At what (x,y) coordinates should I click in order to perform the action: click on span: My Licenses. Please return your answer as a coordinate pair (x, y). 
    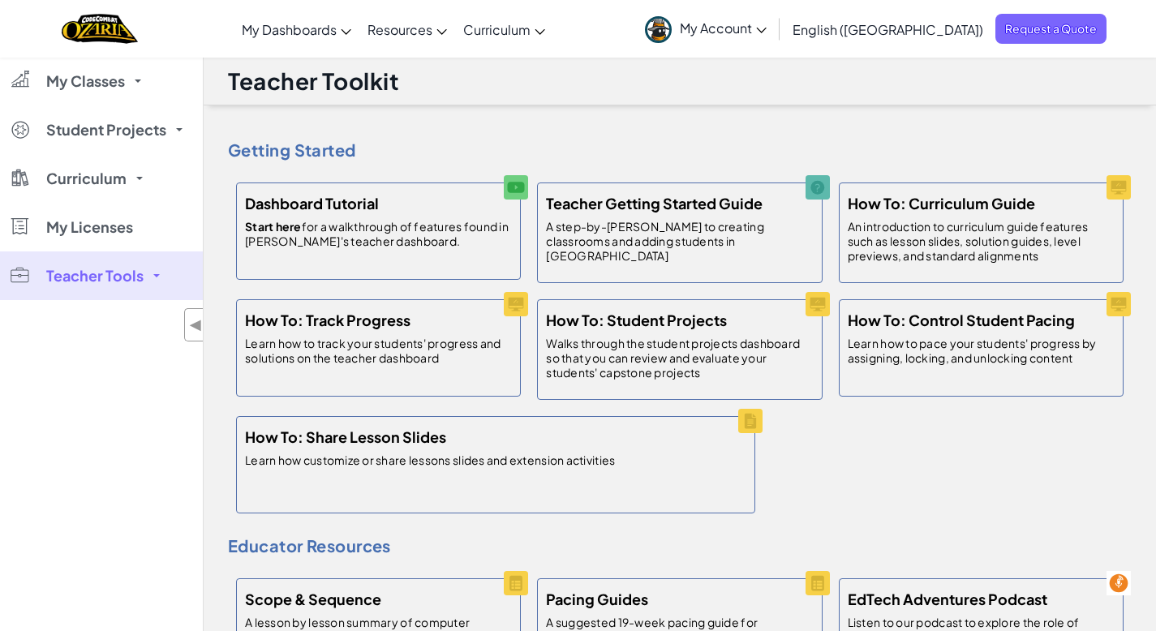
    Looking at the image, I should click on (89, 227).